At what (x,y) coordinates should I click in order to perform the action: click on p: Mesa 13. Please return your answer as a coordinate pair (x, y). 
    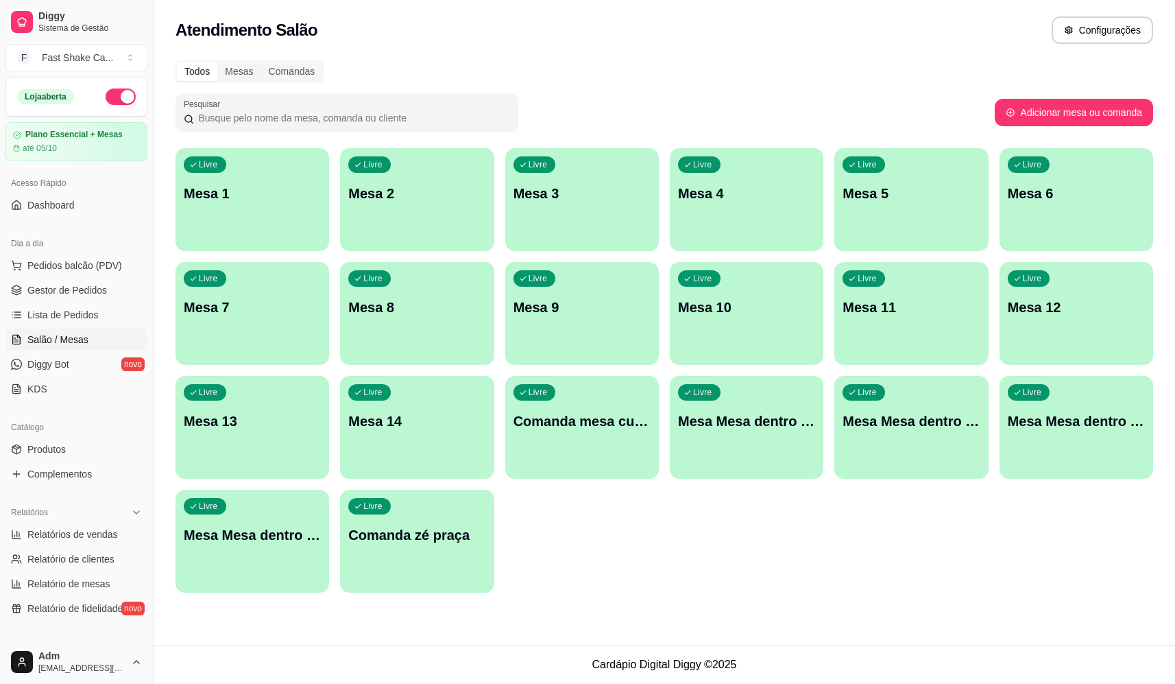
    Looking at the image, I should click on (252, 421).